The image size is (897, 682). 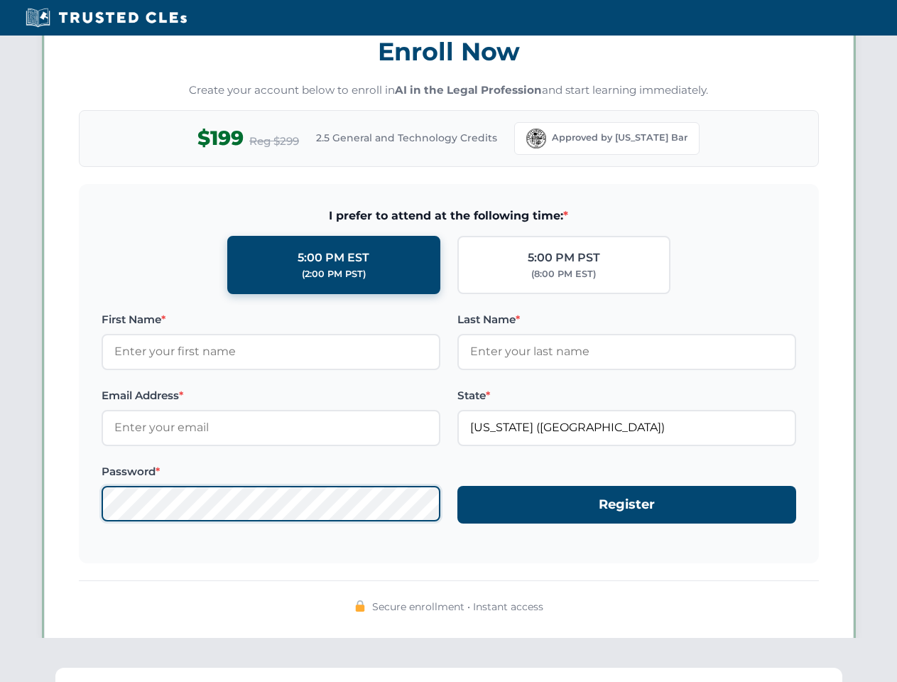 I want to click on label: Email Address, so click(x=271, y=396).